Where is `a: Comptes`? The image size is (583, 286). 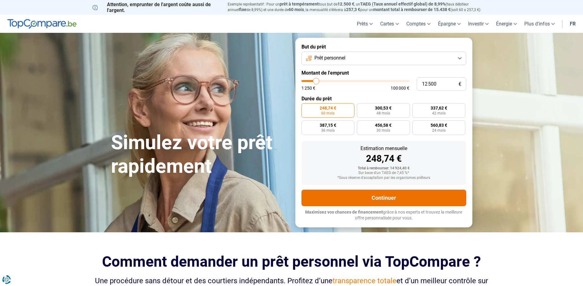 a: Comptes is located at coordinates (418, 24).